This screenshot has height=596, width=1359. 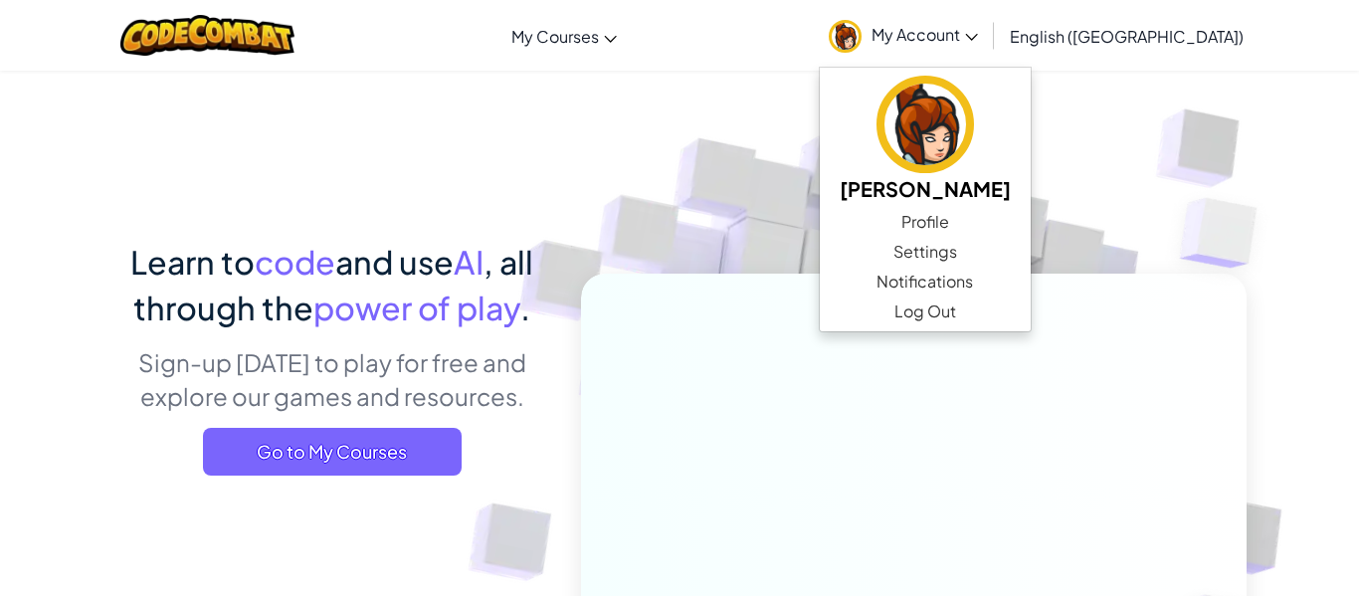 I want to click on span: power of play, so click(x=417, y=307).